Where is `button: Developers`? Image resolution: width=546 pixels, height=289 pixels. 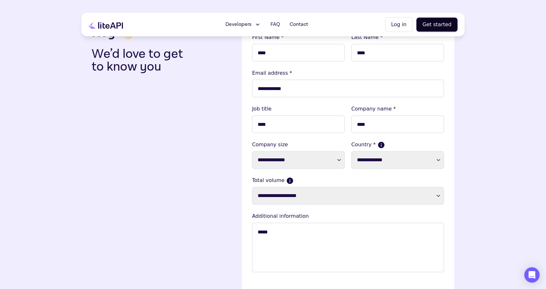
button: Developers is located at coordinates (243, 25).